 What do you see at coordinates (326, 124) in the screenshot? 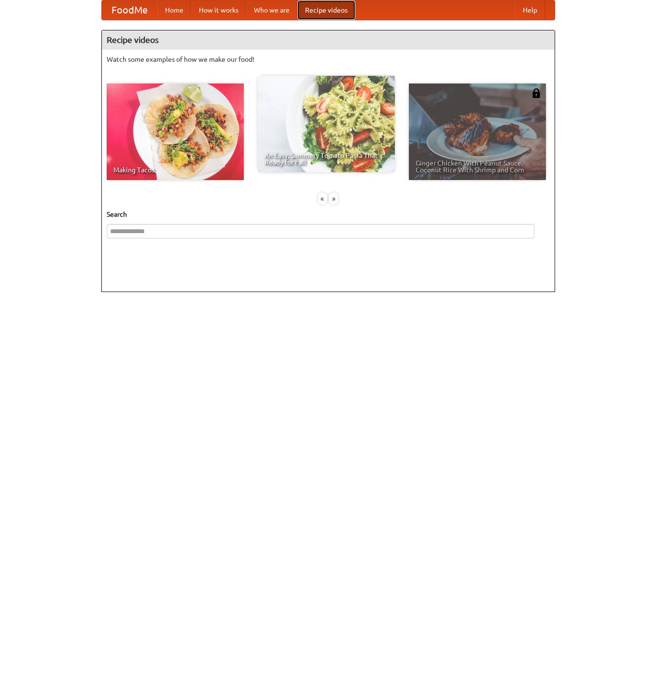
I see `a: An Easy, Summery Tomato Pasta That's Ready for Fall` at bounding box center [326, 124].